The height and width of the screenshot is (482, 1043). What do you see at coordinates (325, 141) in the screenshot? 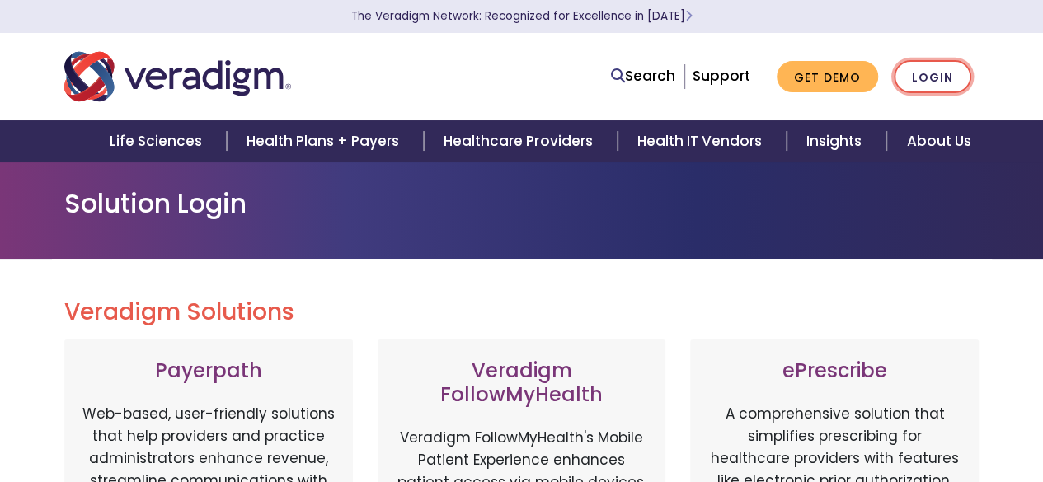
I see `a: Health Plans + Payers` at bounding box center [325, 141].